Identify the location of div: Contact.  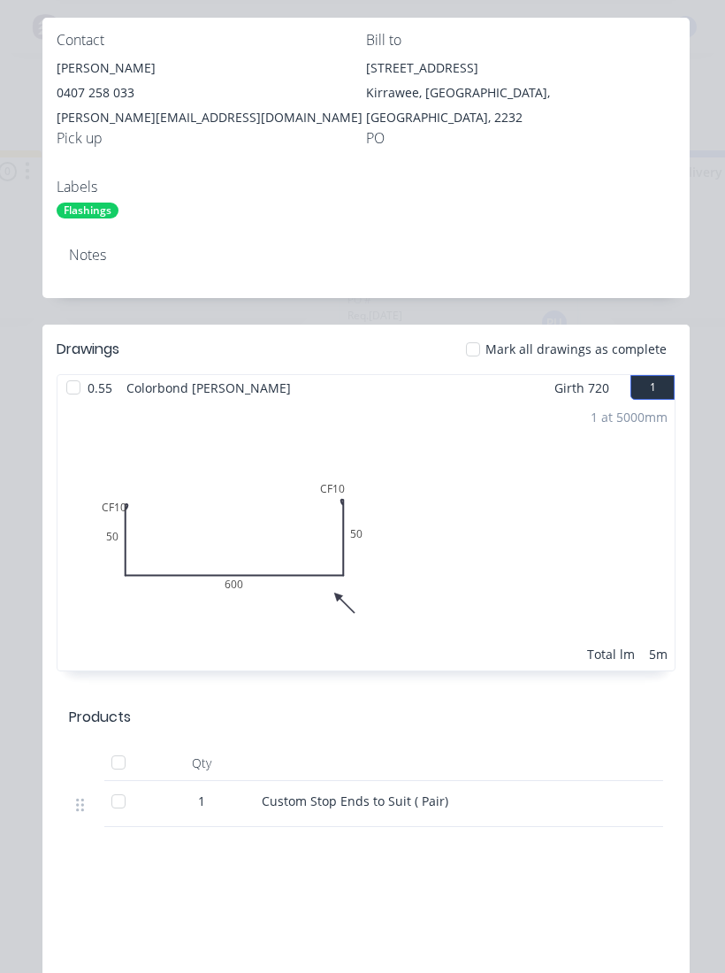
(211, 40).